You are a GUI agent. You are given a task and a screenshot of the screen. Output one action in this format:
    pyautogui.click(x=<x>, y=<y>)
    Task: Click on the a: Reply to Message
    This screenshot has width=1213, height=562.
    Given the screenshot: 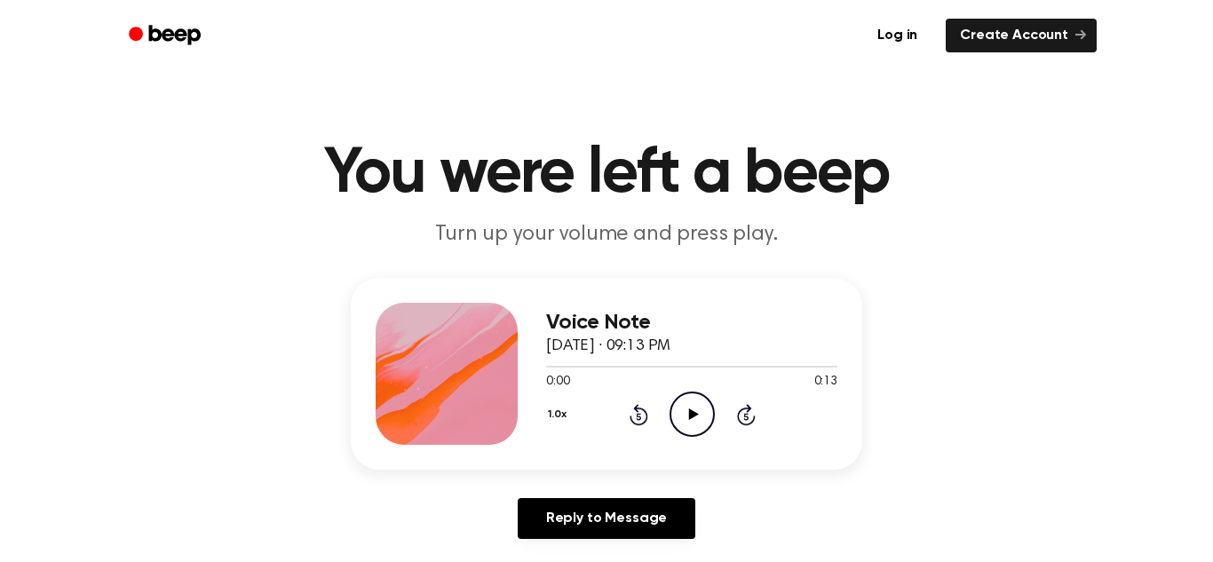 What is the action you would take?
    pyautogui.click(x=607, y=519)
    